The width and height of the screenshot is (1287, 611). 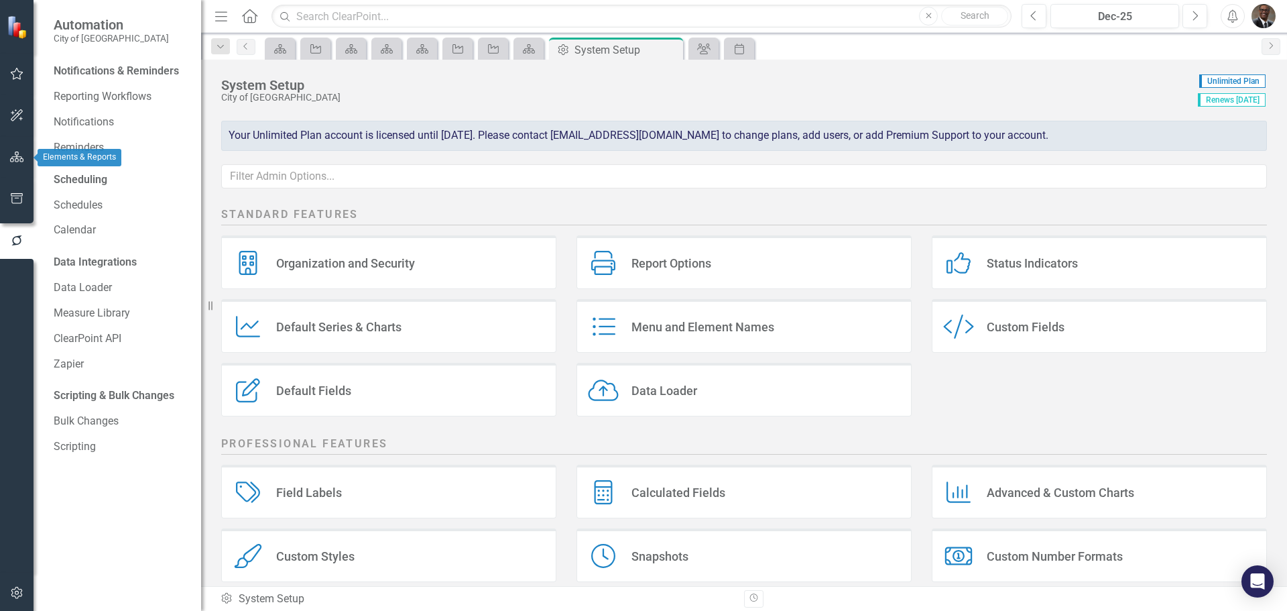 I want to click on img: ClearPoint Strategy, so click(x=18, y=27).